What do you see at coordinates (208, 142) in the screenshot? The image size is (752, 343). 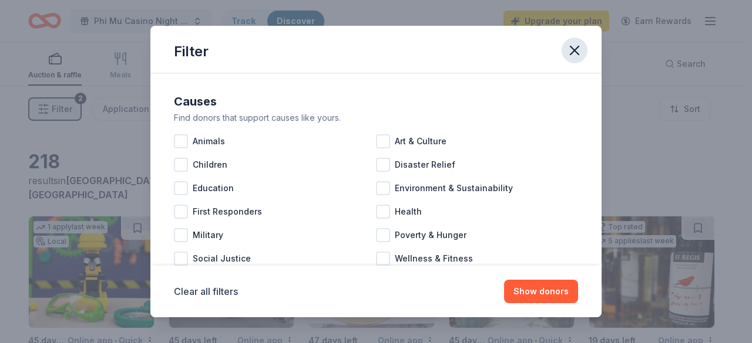 I see `span: Animals` at bounding box center [208, 142].